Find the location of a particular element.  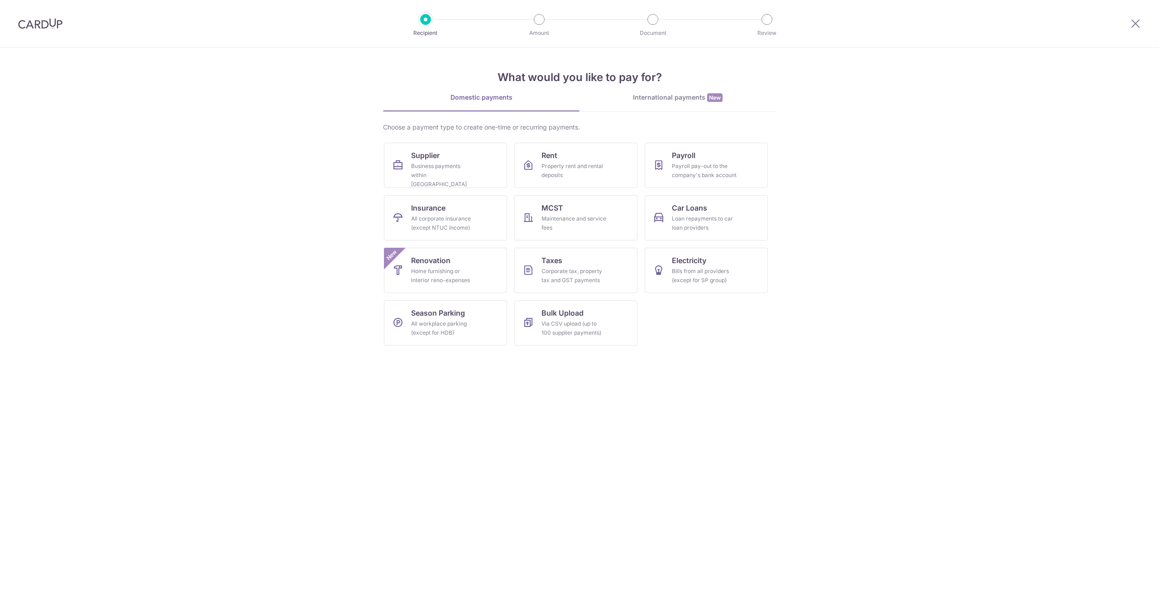

div: Loan repayments to car loan providers is located at coordinates (704, 223).